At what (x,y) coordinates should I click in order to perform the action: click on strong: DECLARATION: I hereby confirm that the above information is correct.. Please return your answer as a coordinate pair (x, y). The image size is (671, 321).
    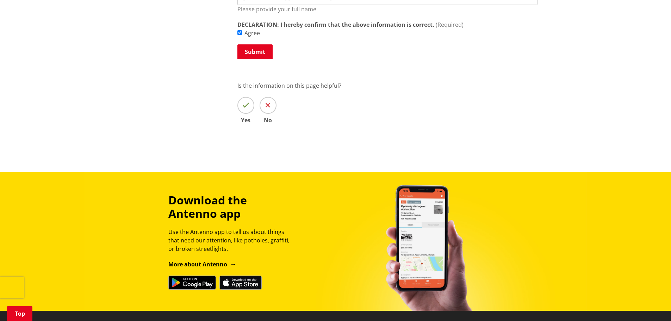
    Looking at the image, I should click on (336, 25).